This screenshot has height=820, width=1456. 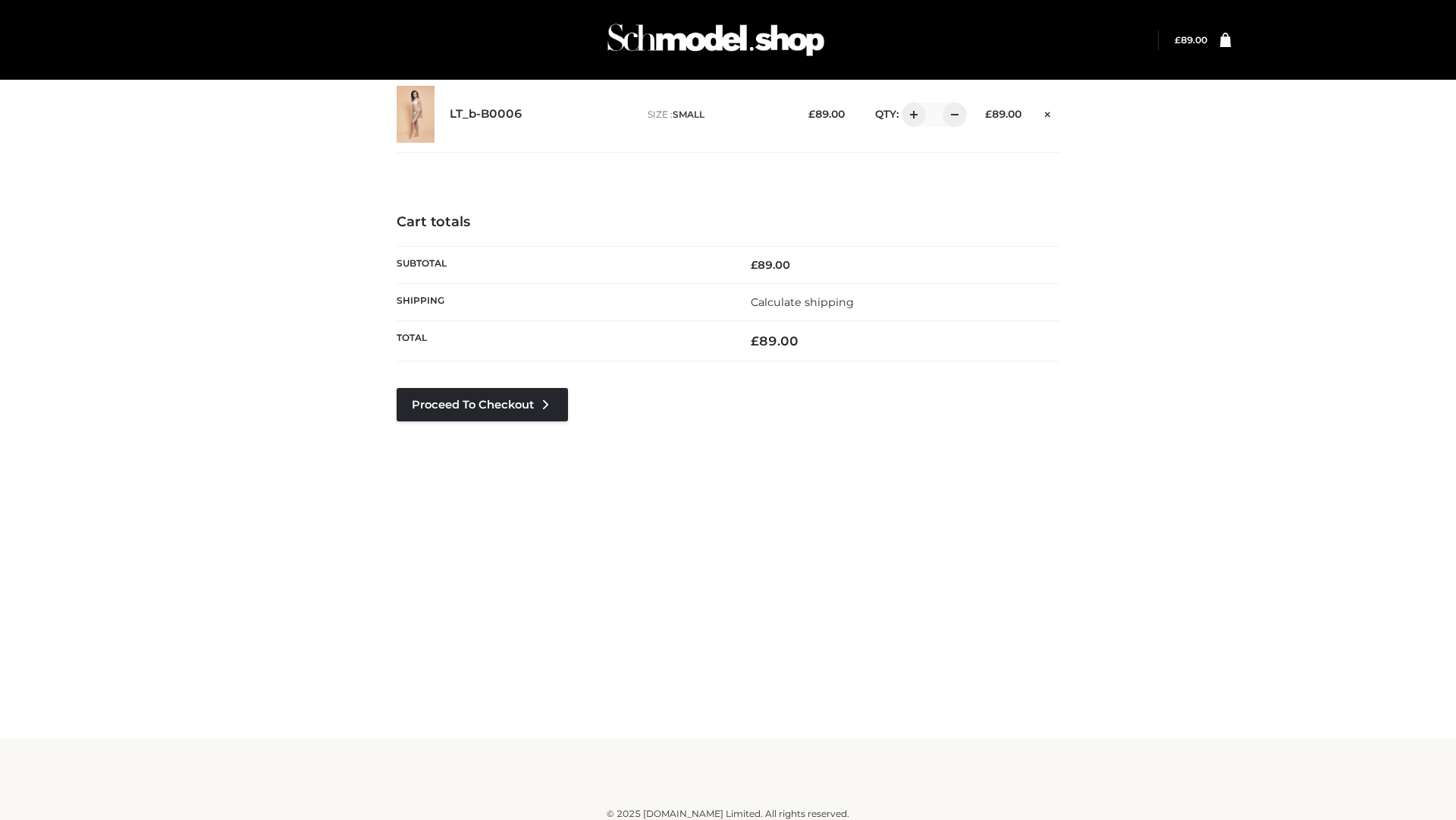 What do you see at coordinates (689, 113) in the screenshot?
I see `span: SMALL` at bounding box center [689, 113].